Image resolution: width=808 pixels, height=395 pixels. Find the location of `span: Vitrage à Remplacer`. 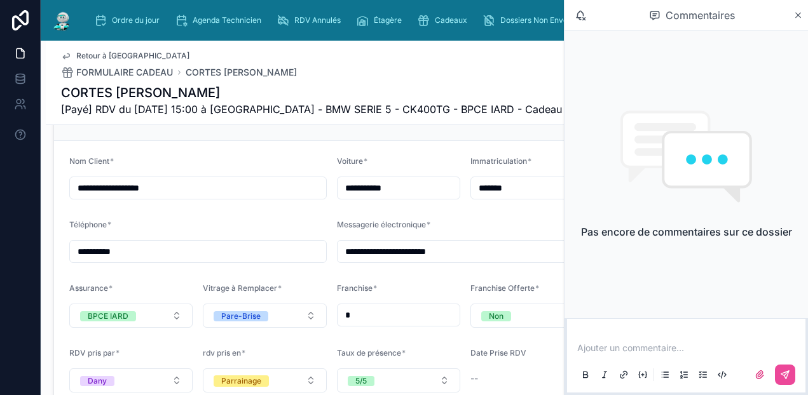

span: Vitrage à Remplacer is located at coordinates (240, 288).